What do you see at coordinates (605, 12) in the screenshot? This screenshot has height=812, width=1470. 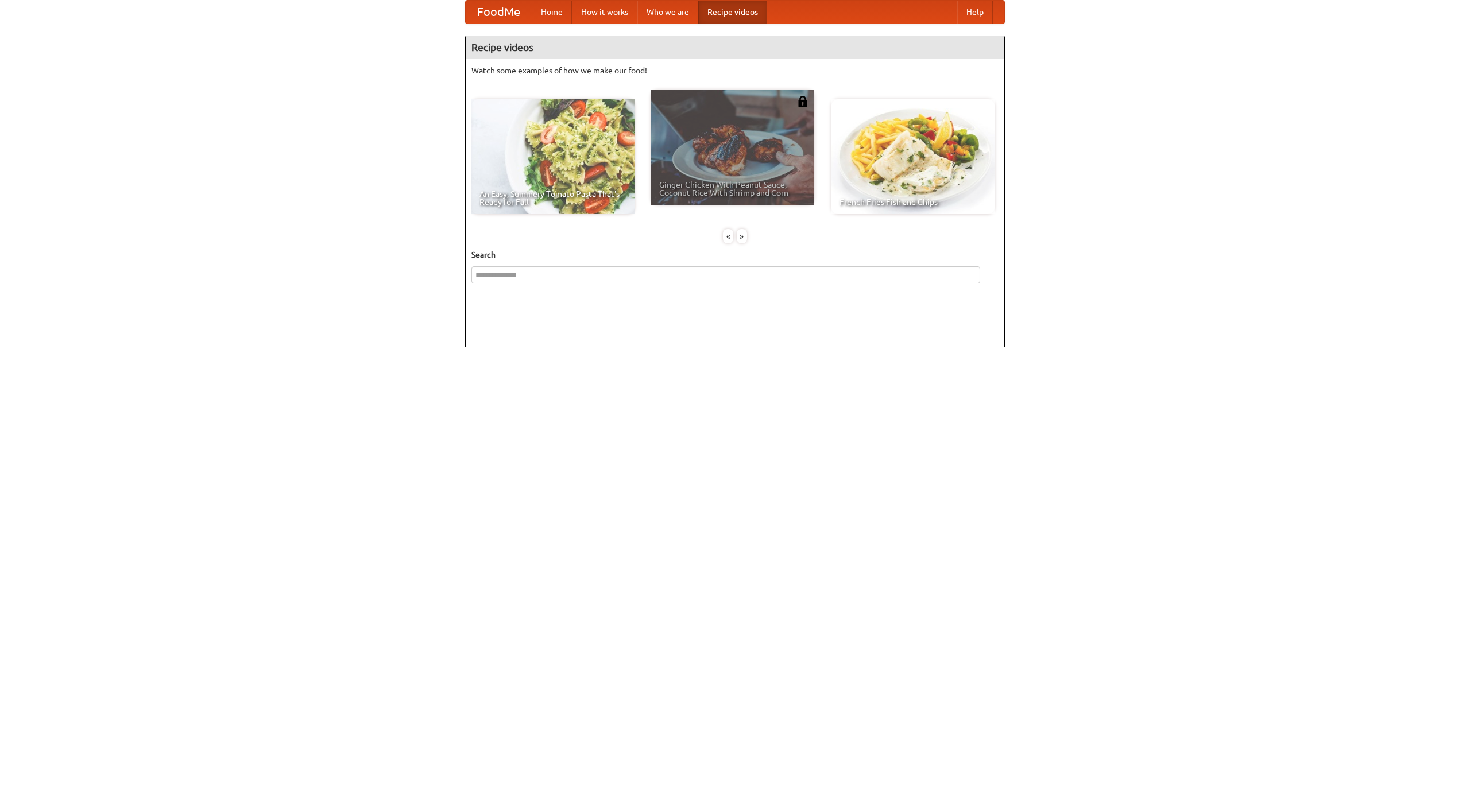 I see `a: How it works` at bounding box center [605, 12].